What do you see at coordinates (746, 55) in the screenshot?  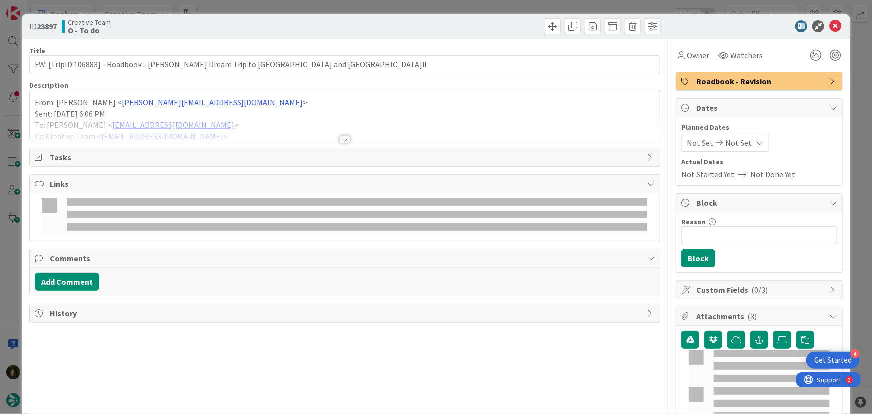 I see `span: Watchers` at bounding box center [746, 55].